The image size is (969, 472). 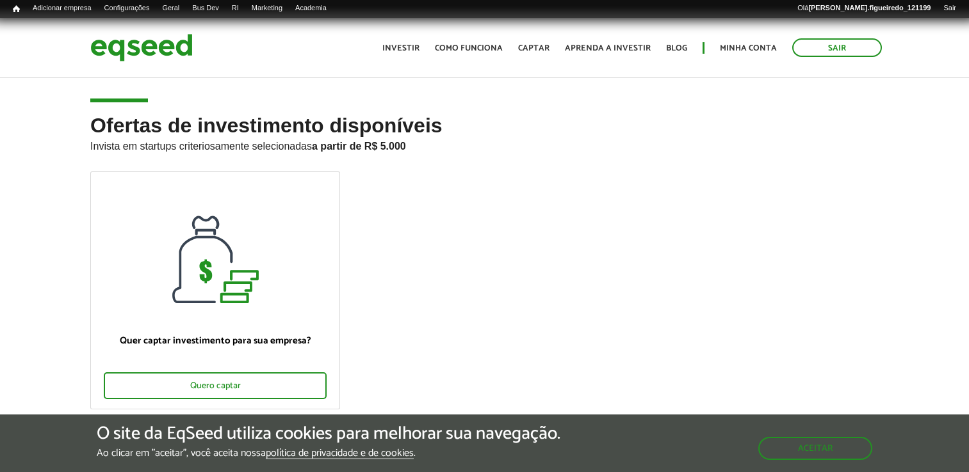 What do you see at coordinates (205, 8) in the screenshot?
I see `a: Bus Dev` at bounding box center [205, 8].